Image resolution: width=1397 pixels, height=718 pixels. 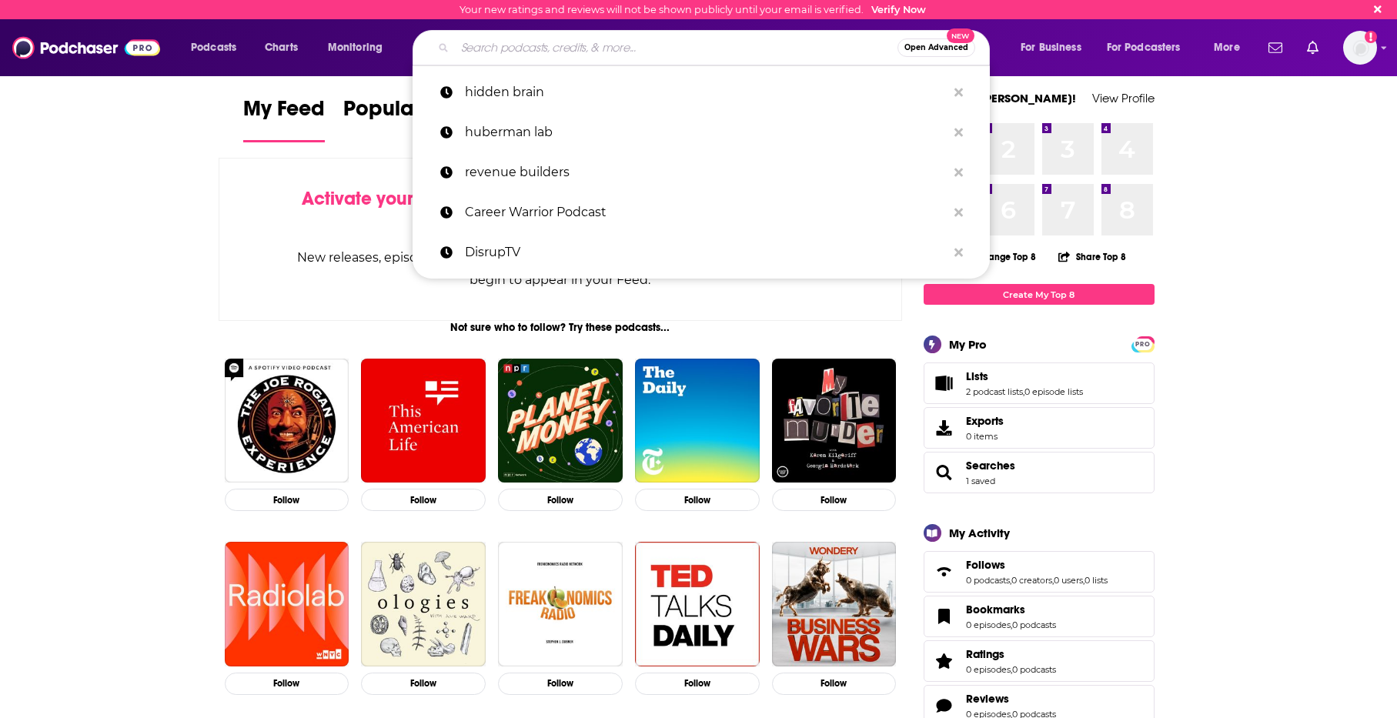 I want to click on div: My Activity, so click(x=979, y=533).